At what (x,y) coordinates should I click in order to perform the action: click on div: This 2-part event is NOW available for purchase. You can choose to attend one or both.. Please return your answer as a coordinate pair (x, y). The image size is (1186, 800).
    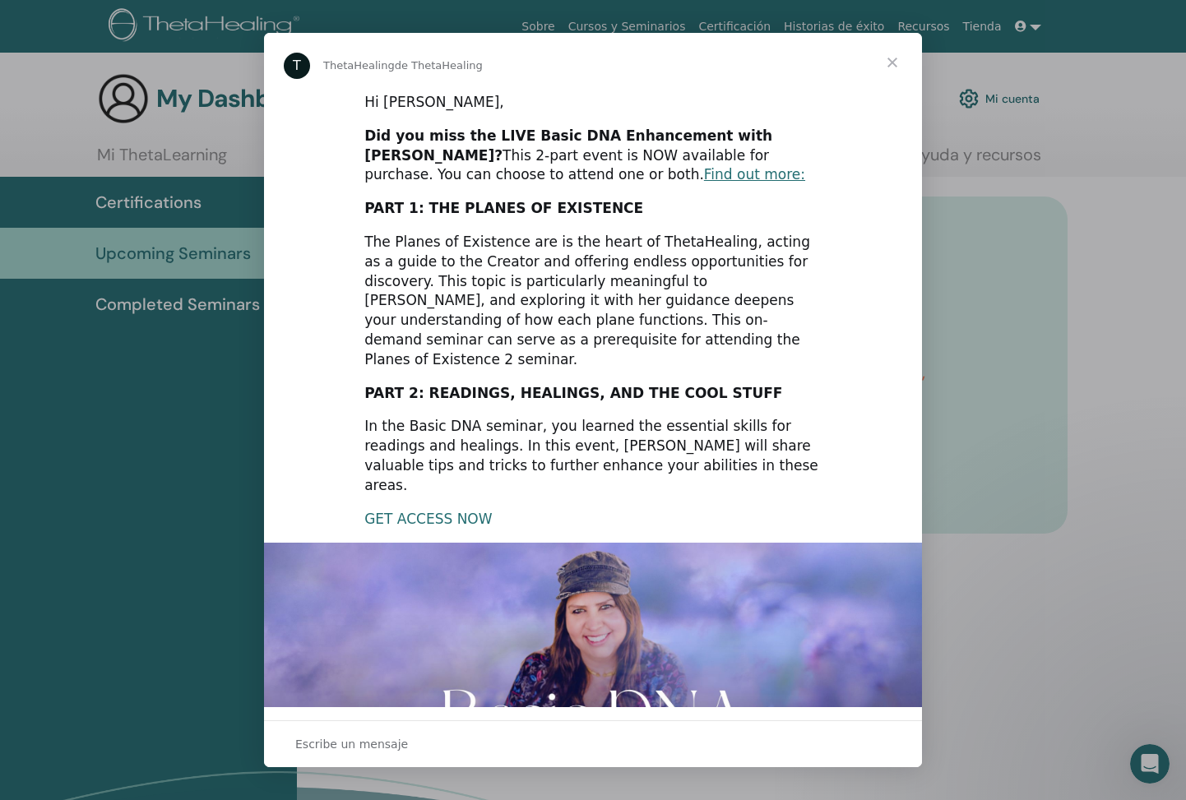
    Looking at the image, I should click on (593, 155).